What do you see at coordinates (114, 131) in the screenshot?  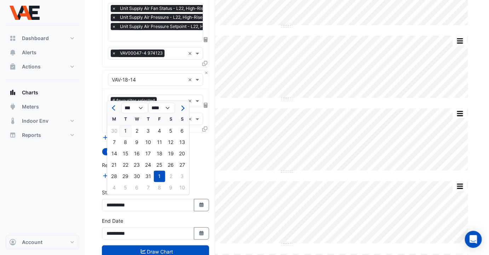 I see `div: 30` at bounding box center [114, 131].